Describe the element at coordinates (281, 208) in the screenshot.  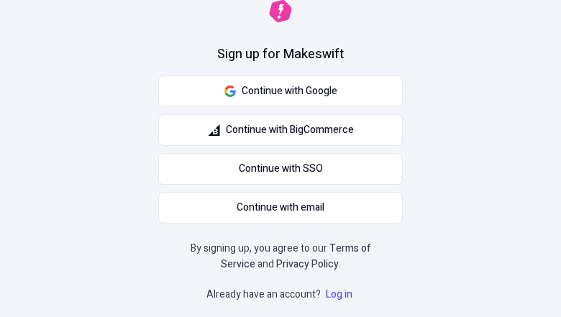
I see `span: Continue with email` at that location.